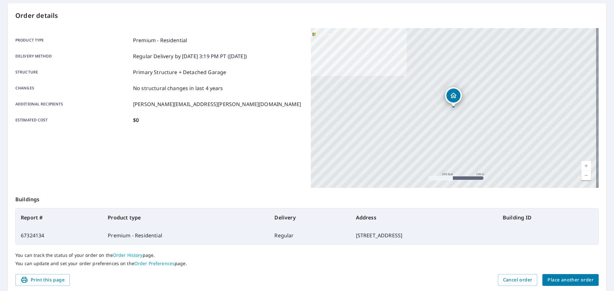 The width and height of the screenshot is (614, 291). I want to click on td: Premium - Residential, so click(186, 236).